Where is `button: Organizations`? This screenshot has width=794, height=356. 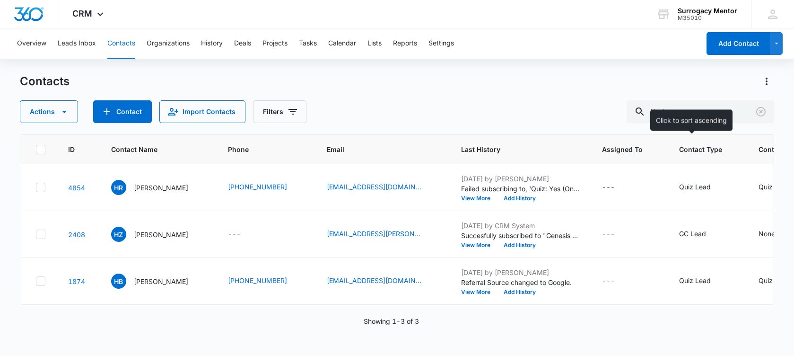
button: Organizations is located at coordinates (168, 44).